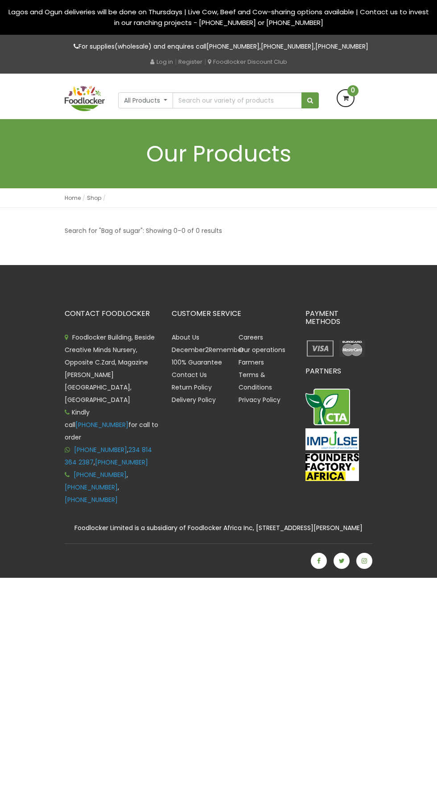  I want to click on a: Log in, so click(161, 62).